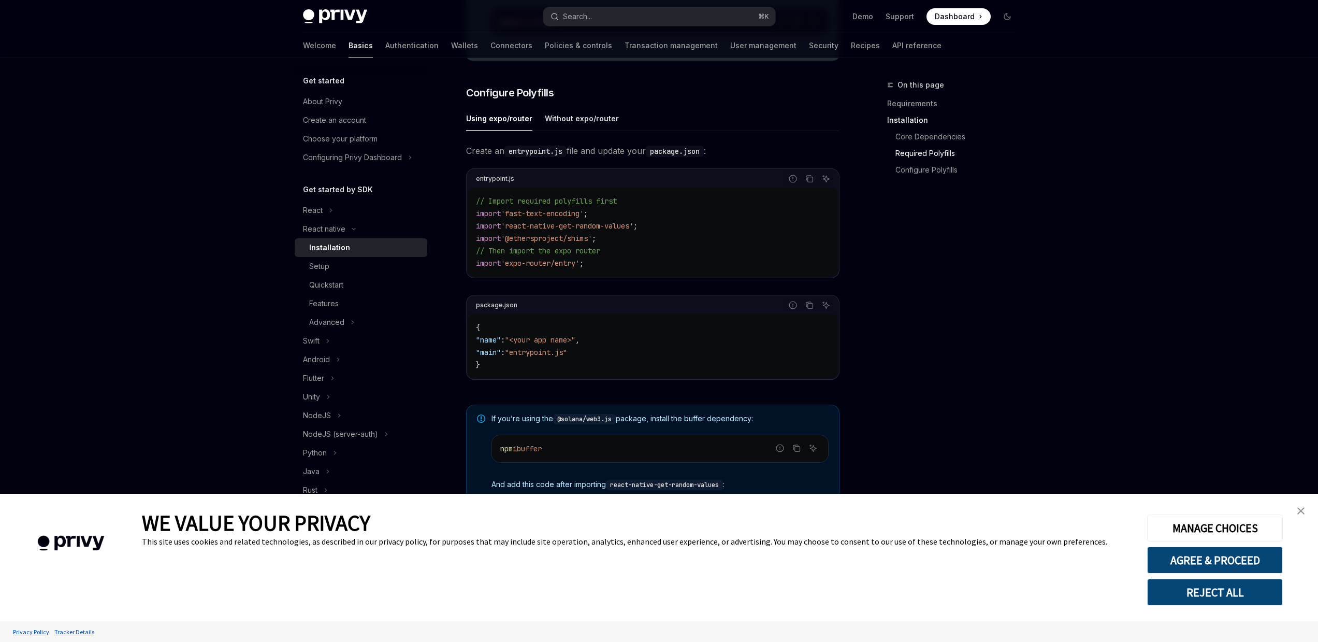  I want to click on div: Using expo/router, so click(499, 118).